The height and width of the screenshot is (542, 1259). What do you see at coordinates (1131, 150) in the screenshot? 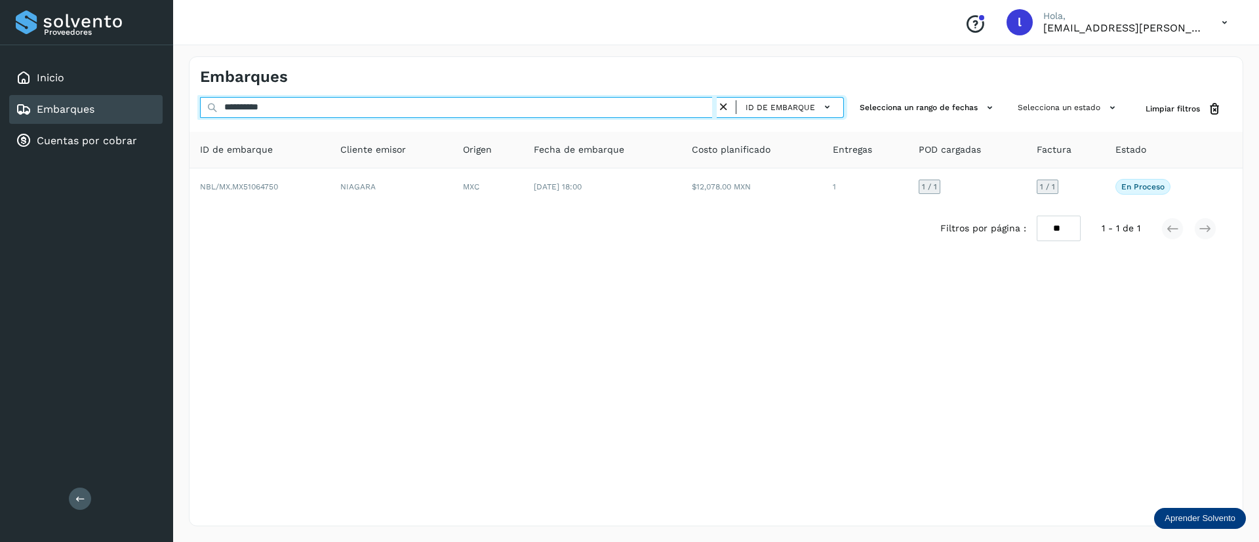
I see `span: Estado` at bounding box center [1131, 150].